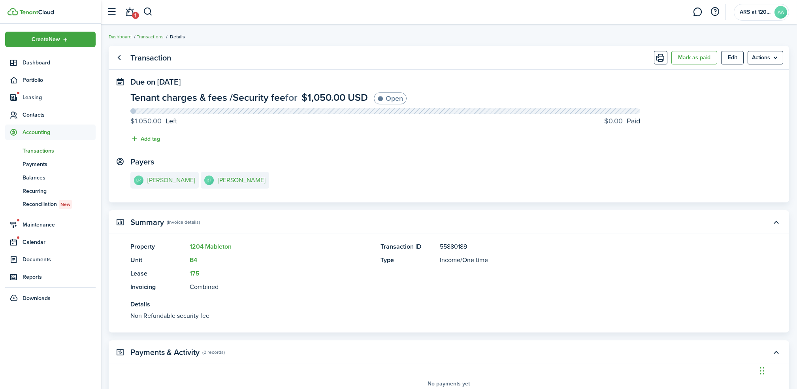  What do you see at coordinates (36, 298) in the screenshot?
I see `span: Downloads` at bounding box center [36, 298].